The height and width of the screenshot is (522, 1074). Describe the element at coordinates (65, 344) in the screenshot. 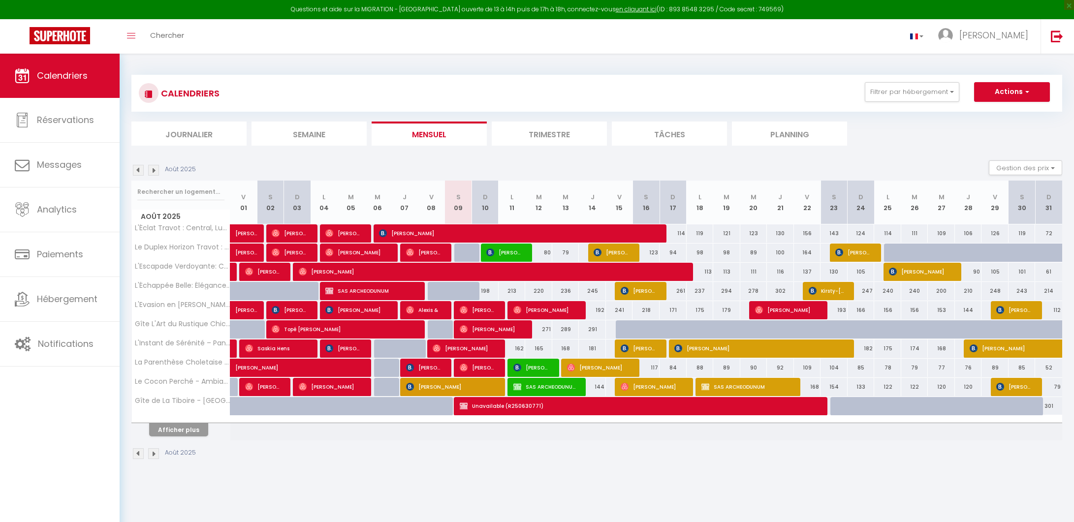

I see `span: Notifications` at that location.